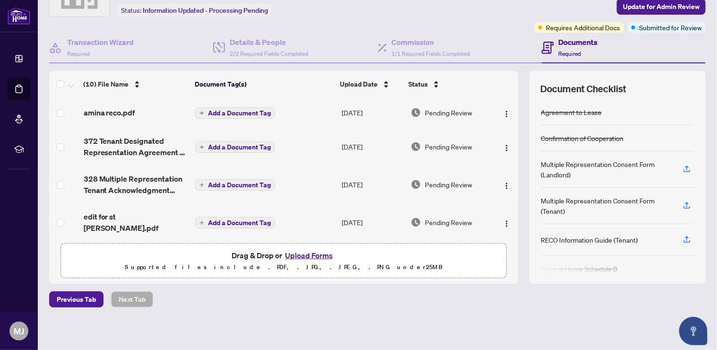 The width and height of the screenshot is (717, 350). I want to click on div: Multiple Representation Consent Form (Tenant), so click(606, 206).